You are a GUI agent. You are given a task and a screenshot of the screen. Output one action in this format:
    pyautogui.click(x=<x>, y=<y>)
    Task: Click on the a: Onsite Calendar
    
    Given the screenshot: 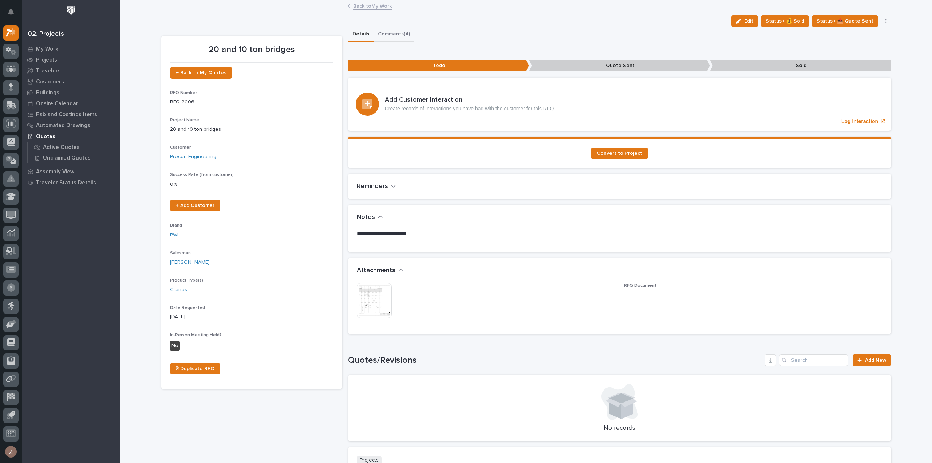 What is the action you would take?
    pyautogui.click(x=71, y=103)
    